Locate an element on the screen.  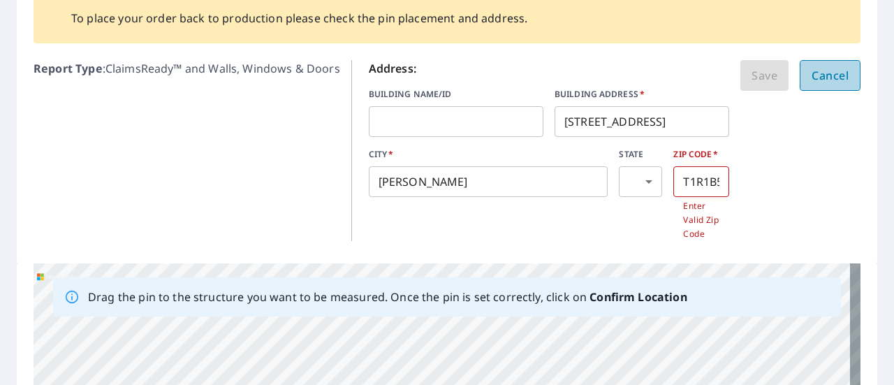
label: CITY is located at coordinates (488, 154).